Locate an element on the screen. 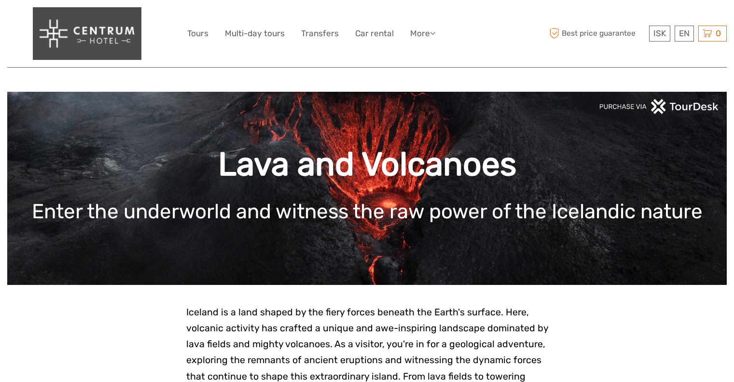 The image size is (734, 382). a: Tours is located at coordinates (198, 33).